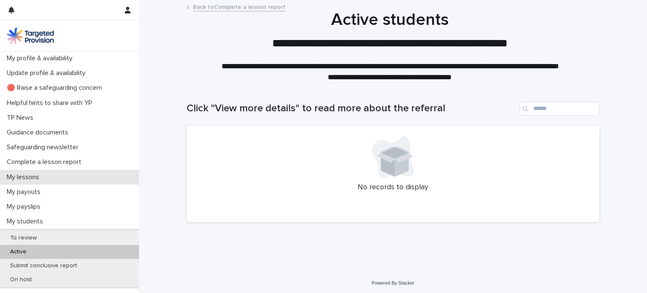 The width and height of the screenshot is (647, 293). I want to click on p: 🔴 Raise a safeguarding concern, so click(56, 88).